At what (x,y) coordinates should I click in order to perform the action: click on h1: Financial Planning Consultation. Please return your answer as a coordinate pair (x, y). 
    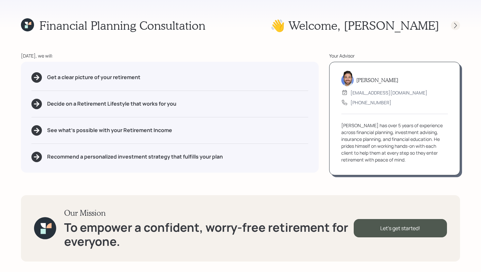
    Looking at the image, I should click on (122, 25).